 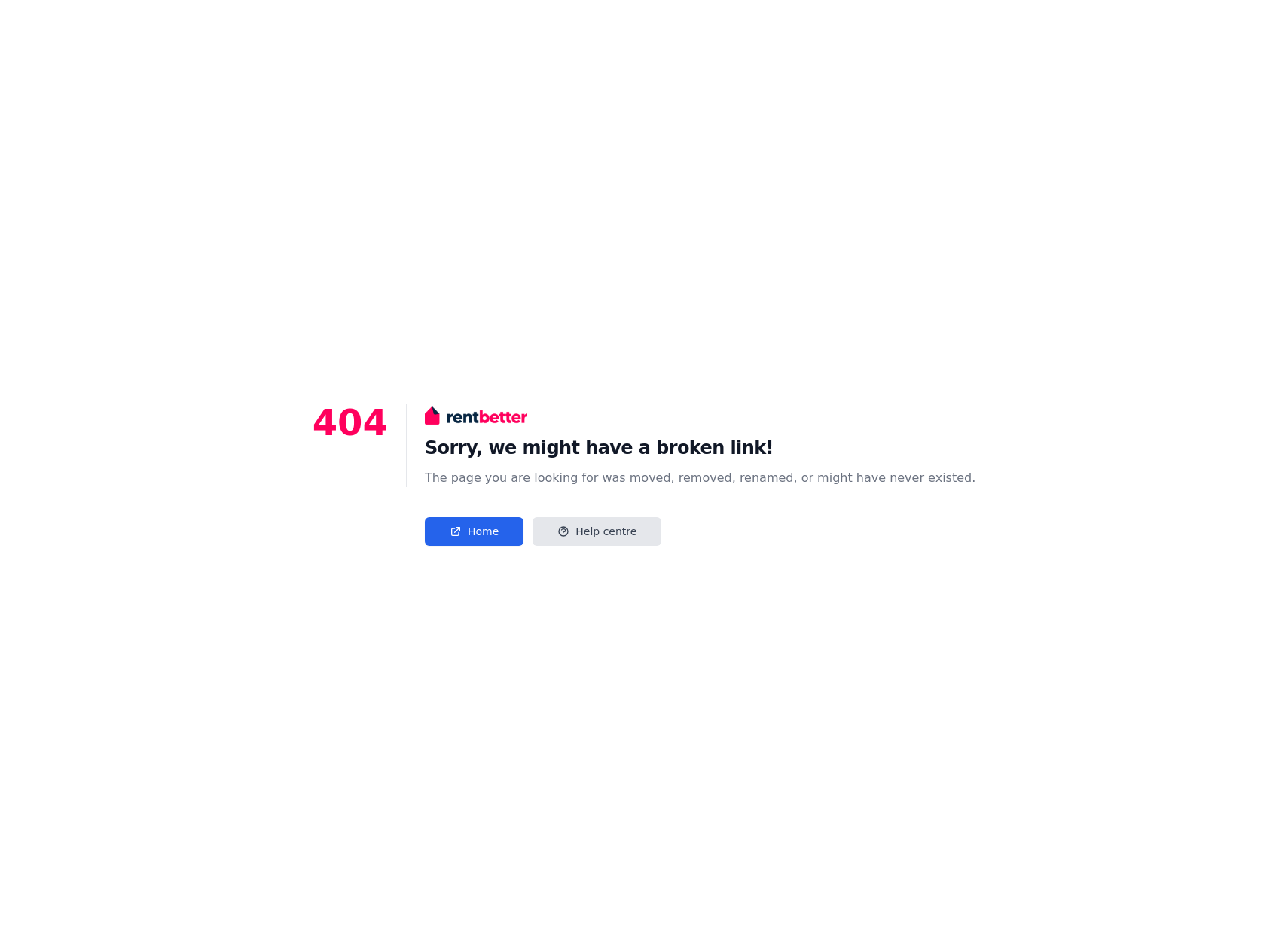 I want to click on div: The page you are looking for was moved, removed, renamed, or might have never existed., so click(x=699, y=478).